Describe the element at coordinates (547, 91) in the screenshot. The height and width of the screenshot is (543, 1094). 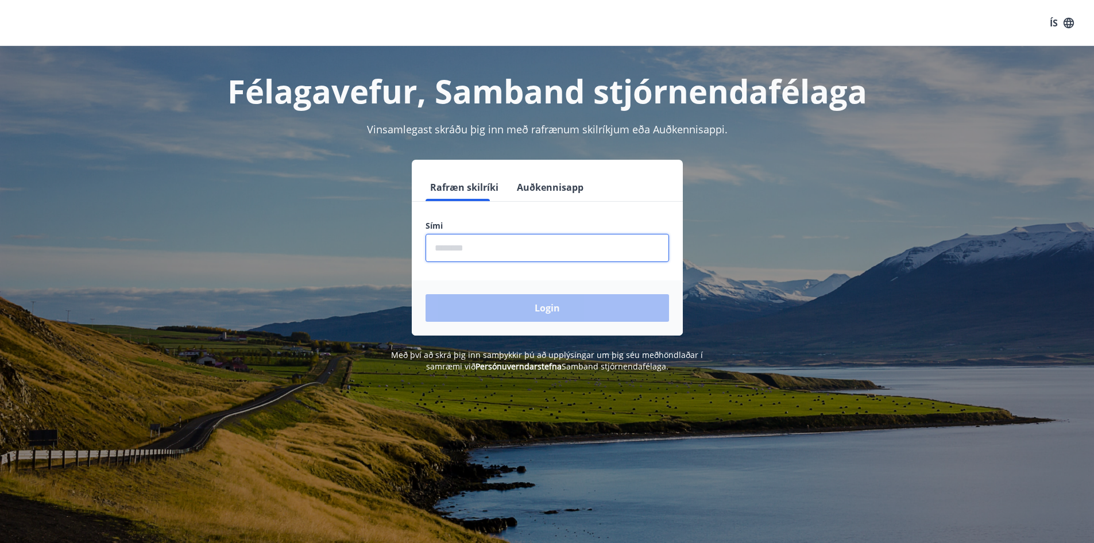
I see `h1: Félagavefur, Samband stjórnendafélaga` at that location.